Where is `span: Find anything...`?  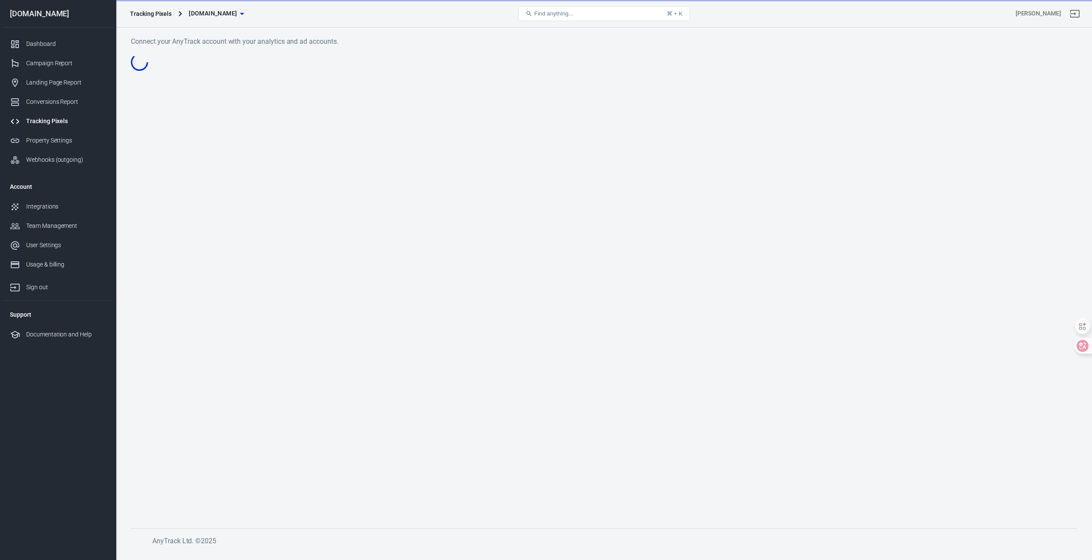 span: Find anything... is located at coordinates (553, 13).